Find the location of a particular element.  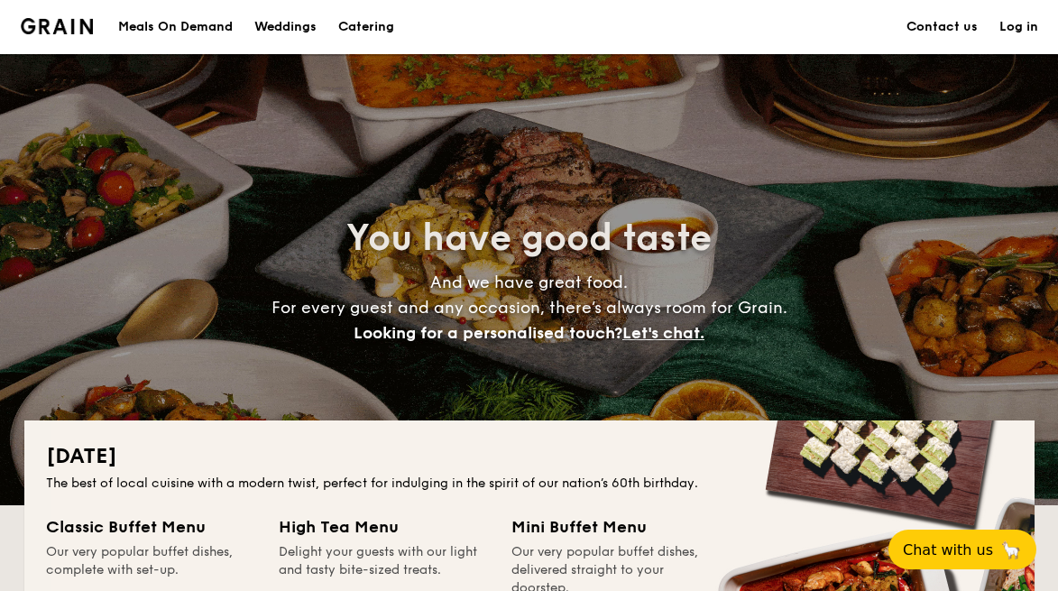

img: Grain is located at coordinates (57, 26).